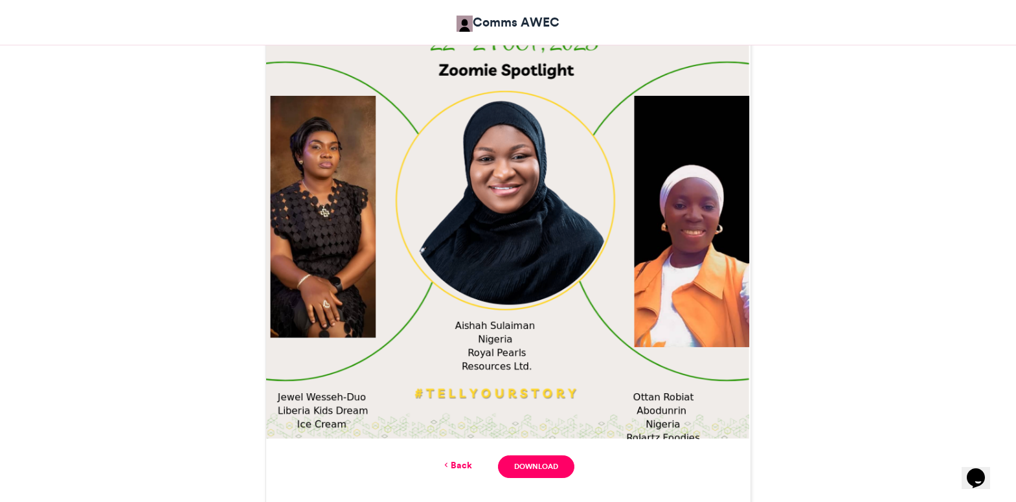 This screenshot has width=1016, height=502. Describe the element at coordinates (535, 466) in the screenshot. I see `a: Download` at that location.